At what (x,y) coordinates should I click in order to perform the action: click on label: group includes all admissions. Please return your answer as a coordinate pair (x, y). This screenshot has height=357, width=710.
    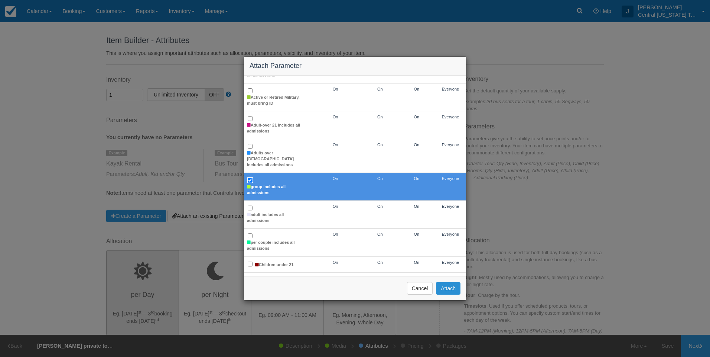
    Looking at the image, I should click on (276, 190).